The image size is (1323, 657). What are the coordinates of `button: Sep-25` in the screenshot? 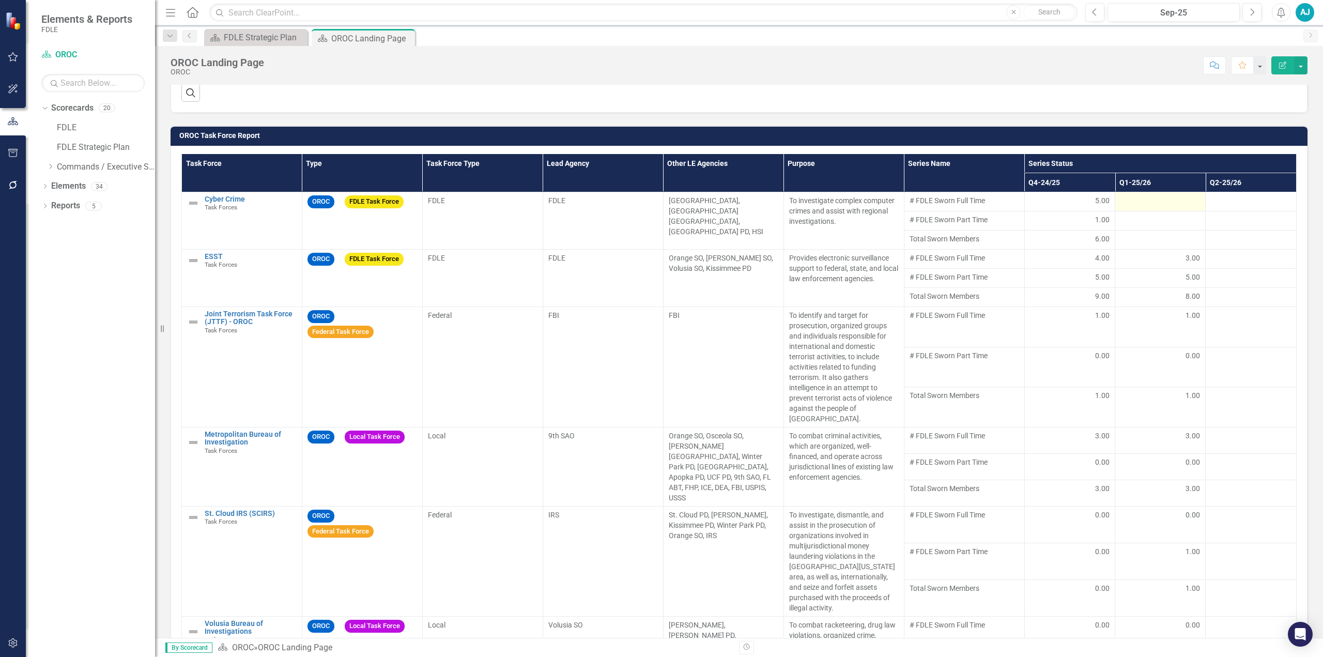 It's located at (1174, 12).